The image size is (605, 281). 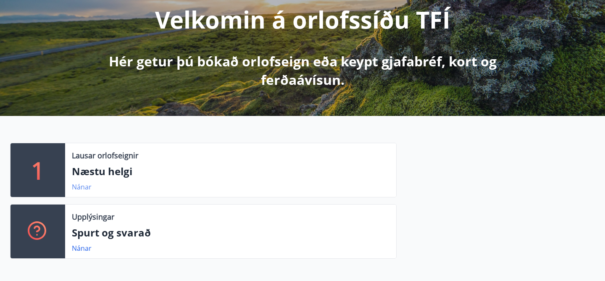 What do you see at coordinates (231, 233) in the screenshot?
I see `p: Spurt og svarað` at bounding box center [231, 233].